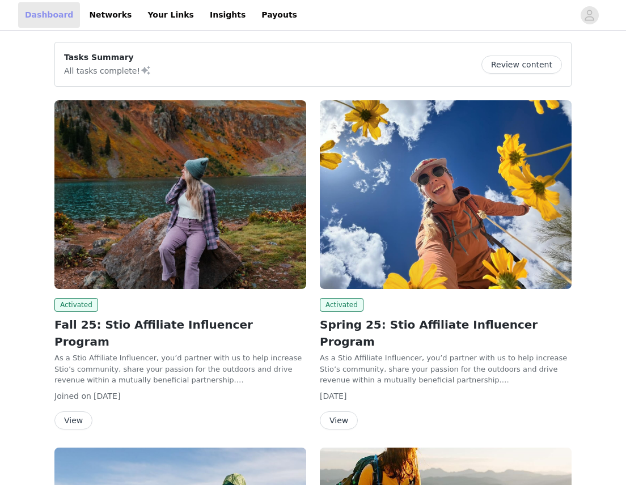 The image size is (626, 485). What do you see at coordinates (446, 333) in the screenshot?
I see `h2: Spring 25: Stio Affiliate Influencer Program` at bounding box center [446, 333].